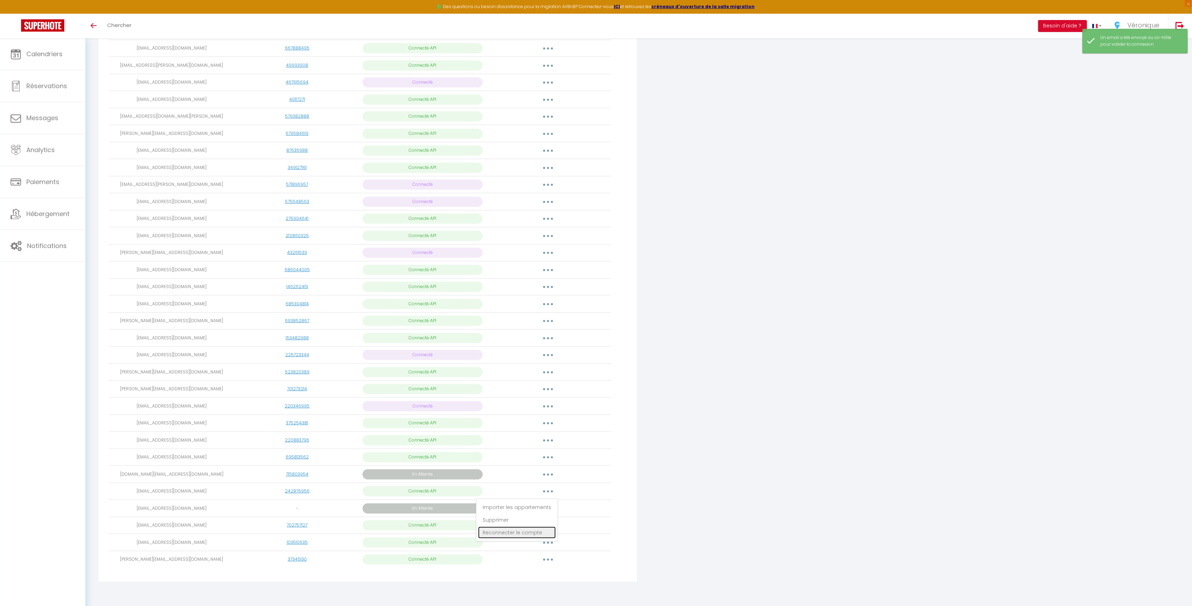 The image size is (1192, 606). What do you see at coordinates (297, 99) in the screenshot?
I see `a: 40117271` at bounding box center [297, 99].